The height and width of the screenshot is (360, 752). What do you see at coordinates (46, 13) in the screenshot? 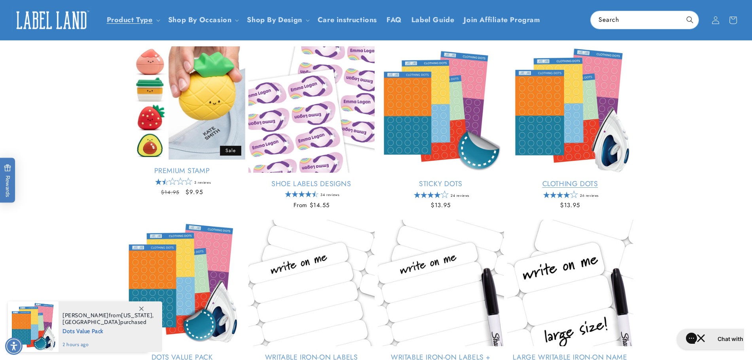
I see `button: Gorgias live chat` at bounding box center [46, 13].